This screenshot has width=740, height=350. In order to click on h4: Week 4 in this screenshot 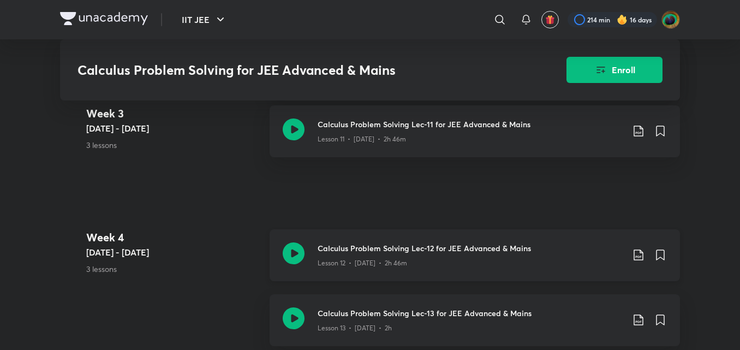, I will do `click(174, 237)`.